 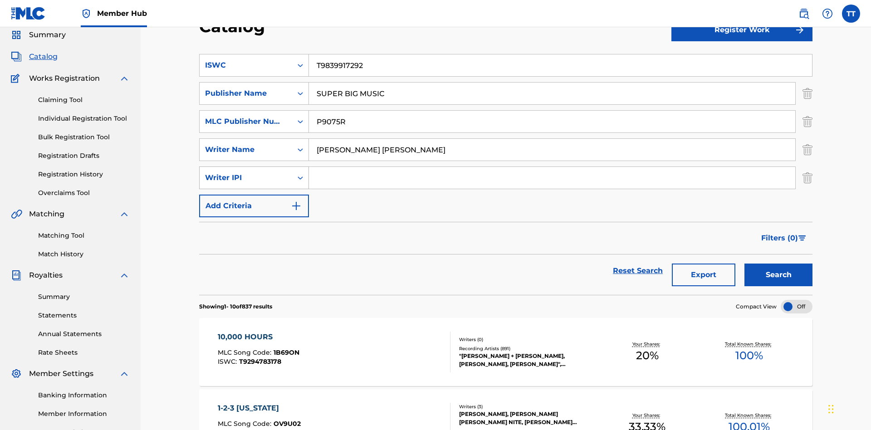 What do you see at coordinates (84, 235) in the screenshot?
I see `a: Matching Tool` at bounding box center [84, 235].